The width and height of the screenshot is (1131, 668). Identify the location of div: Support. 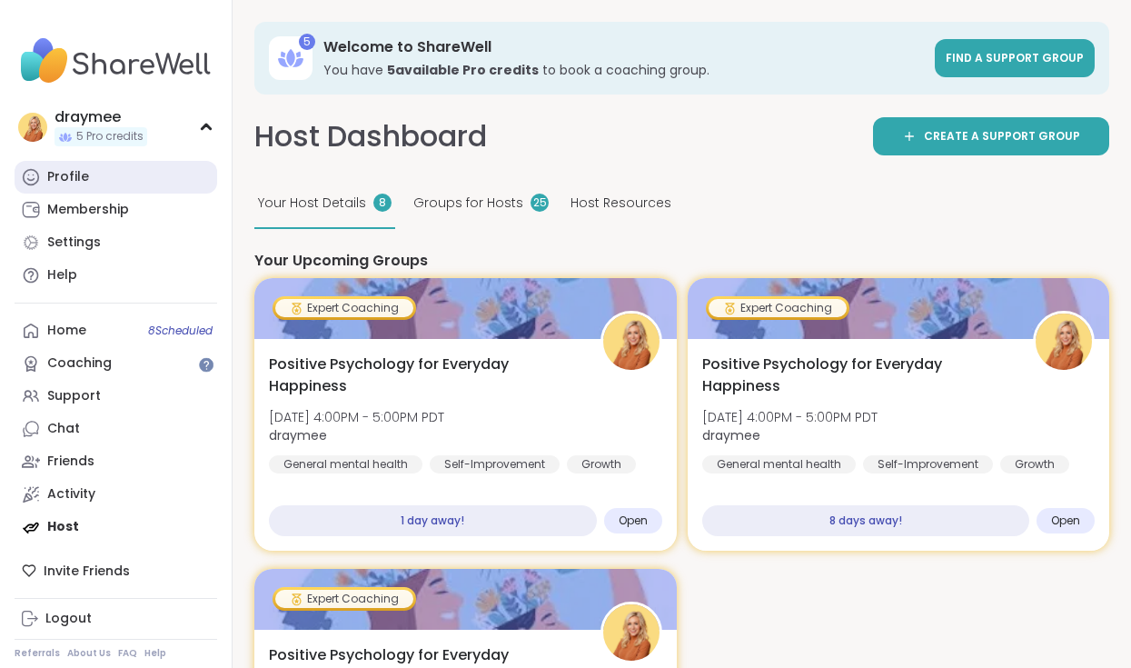
(74, 396).